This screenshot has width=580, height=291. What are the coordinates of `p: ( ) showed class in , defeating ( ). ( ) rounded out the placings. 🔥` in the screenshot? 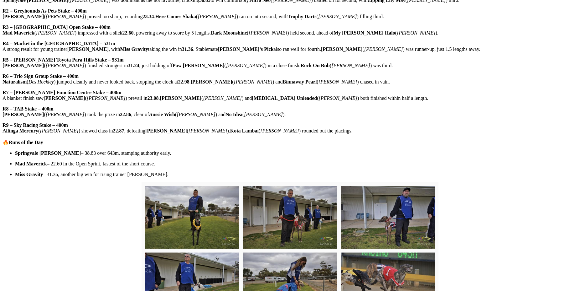 It's located at (290, 134).